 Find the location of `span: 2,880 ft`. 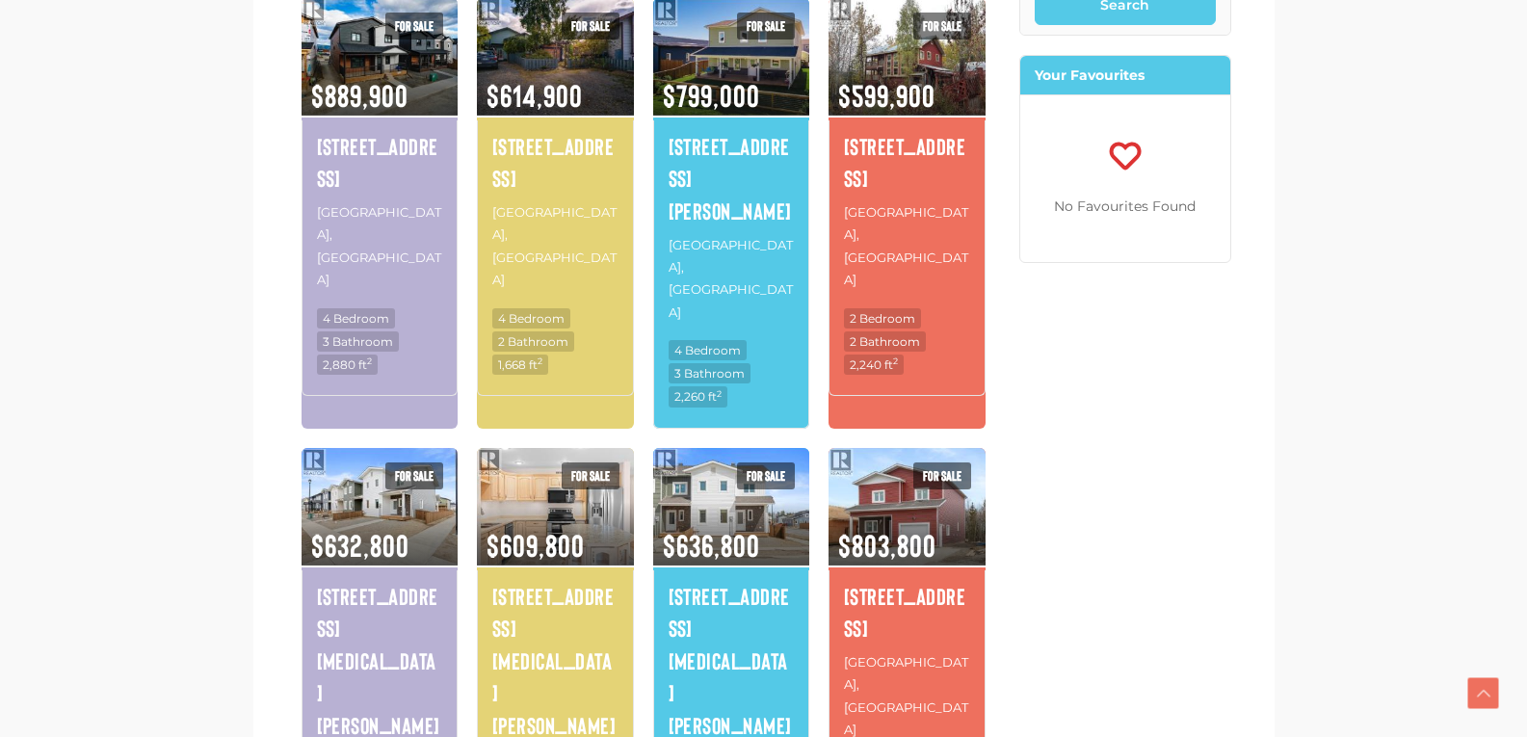

span: 2,880 ft is located at coordinates (347, 364).